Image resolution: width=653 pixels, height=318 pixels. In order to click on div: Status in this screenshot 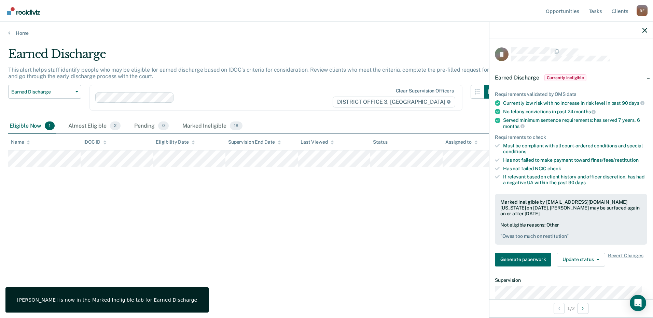, I will do `click(380, 142)`.